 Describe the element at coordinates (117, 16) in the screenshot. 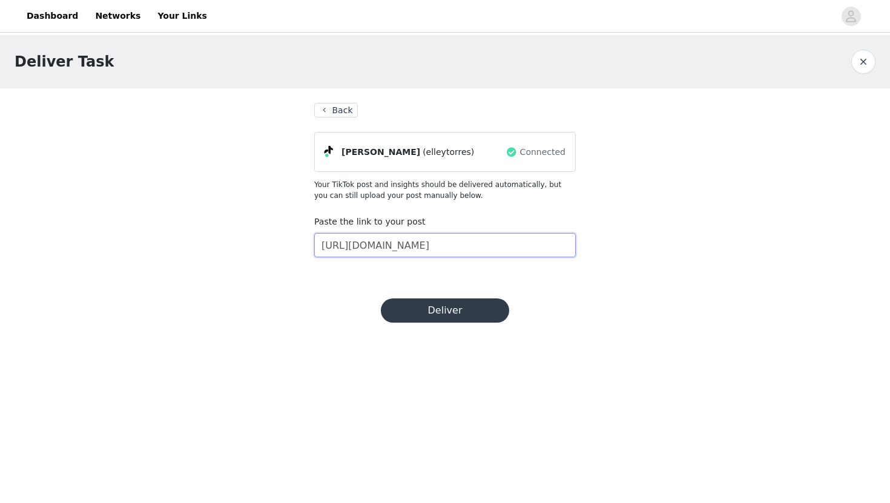

I see `a: Networks` at that location.